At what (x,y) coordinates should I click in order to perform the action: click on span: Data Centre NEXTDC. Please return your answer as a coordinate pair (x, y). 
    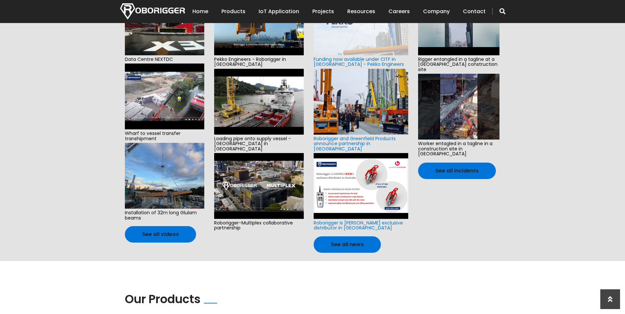
    Looking at the image, I should click on (164, 59).